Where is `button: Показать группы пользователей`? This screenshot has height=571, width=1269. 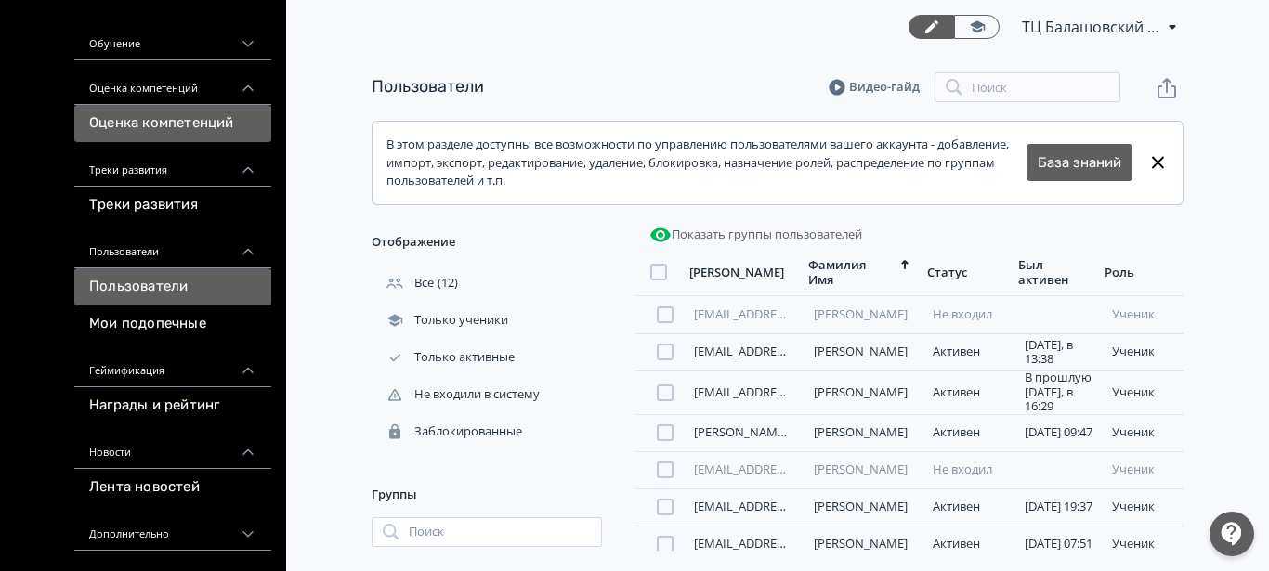 button: Показать группы пользователей is located at coordinates (755, 235).